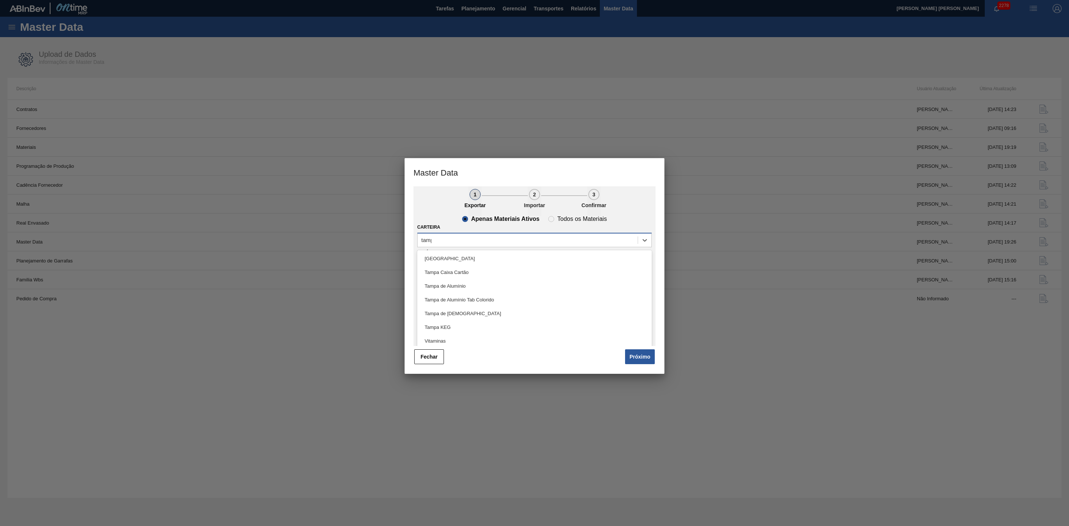 The image size is (1069, 526). Describe the element at coordinates (501, 219) in the screenshot. I see `clb-radio-button: Apenas Materiais Ativos` at that location.